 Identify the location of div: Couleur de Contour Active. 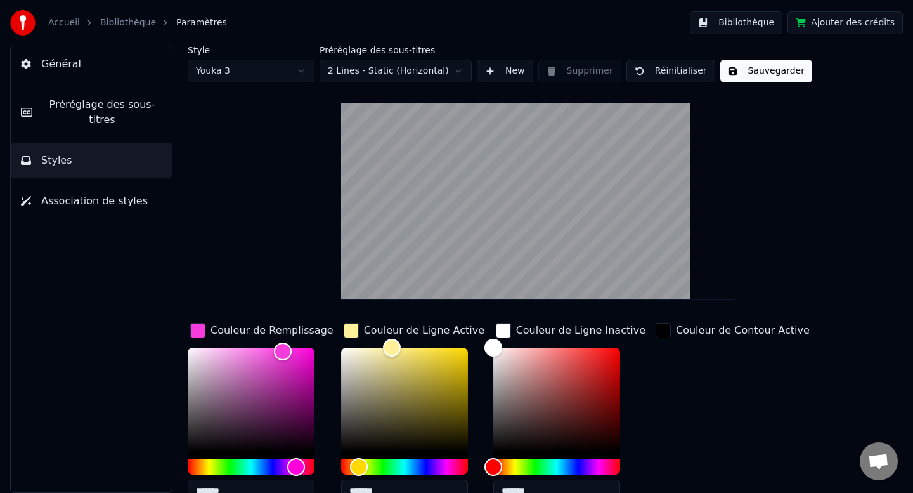
(742, 330).